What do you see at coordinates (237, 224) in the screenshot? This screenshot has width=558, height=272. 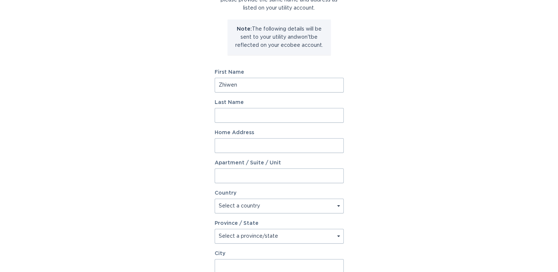 I see `label: Province / State` at bounding box center [237, 224].